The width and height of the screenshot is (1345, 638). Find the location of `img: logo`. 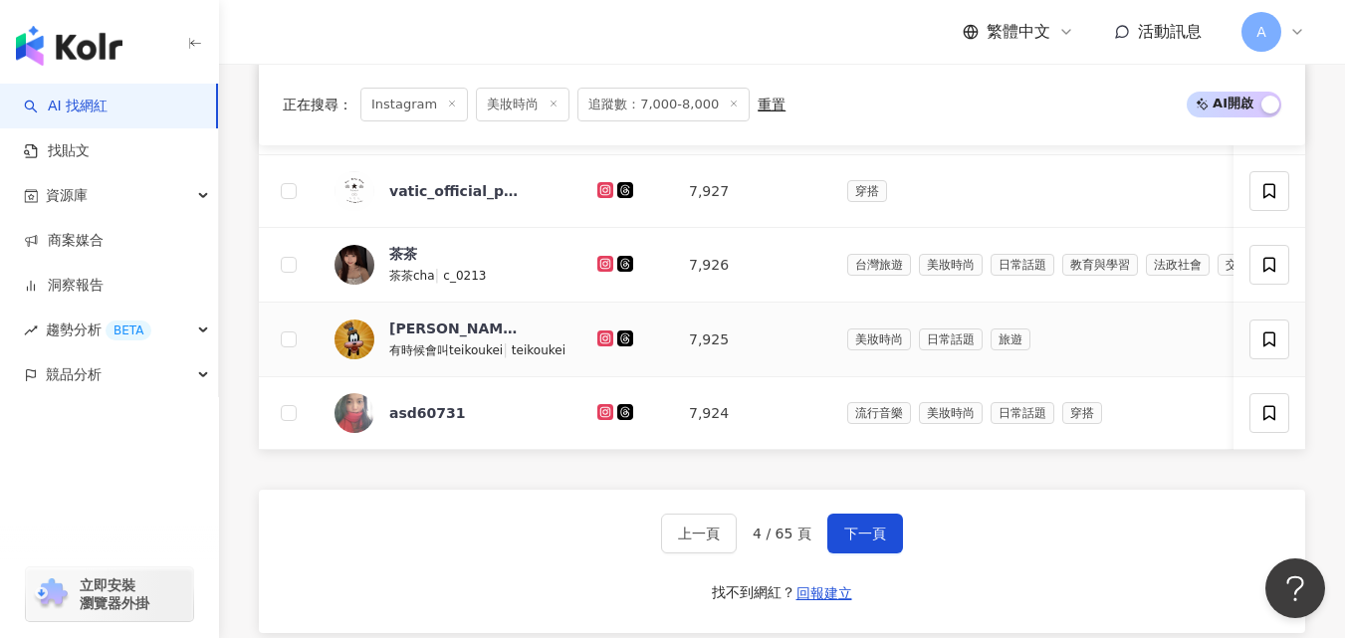

img: logo is located at coordinates (69, 46).